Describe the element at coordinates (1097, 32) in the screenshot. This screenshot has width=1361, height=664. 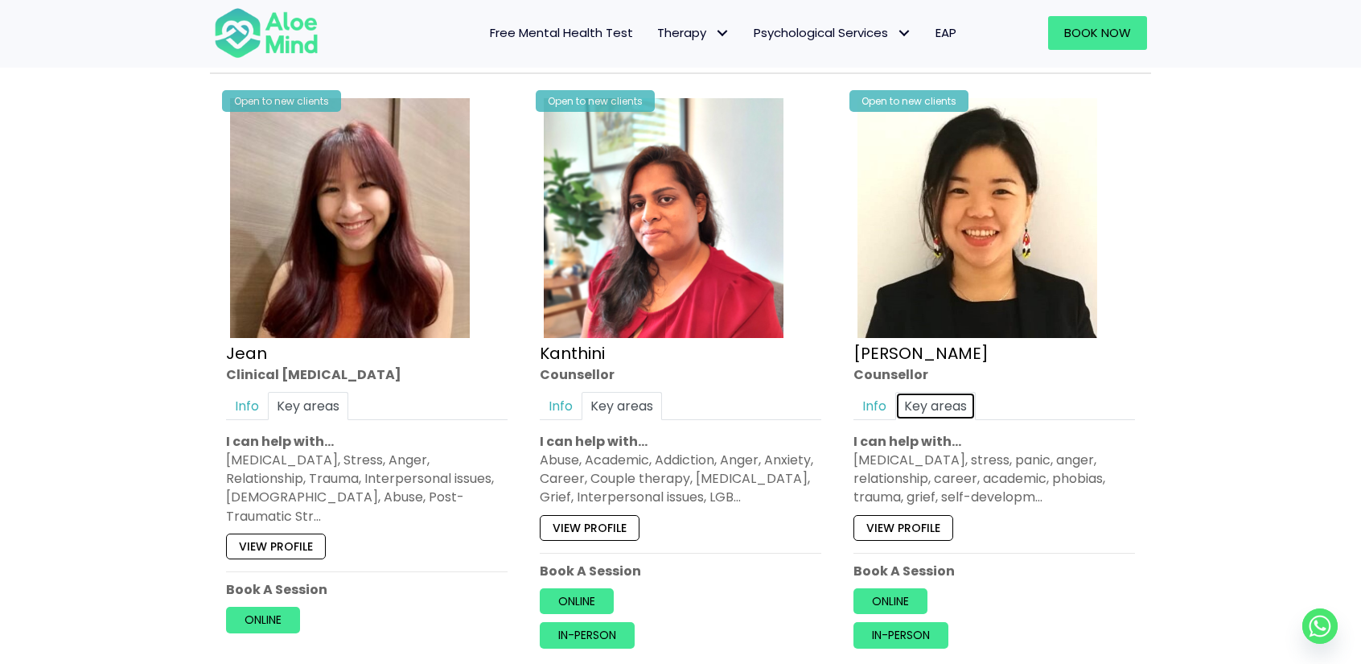
I see `span: Book Now` at that location.